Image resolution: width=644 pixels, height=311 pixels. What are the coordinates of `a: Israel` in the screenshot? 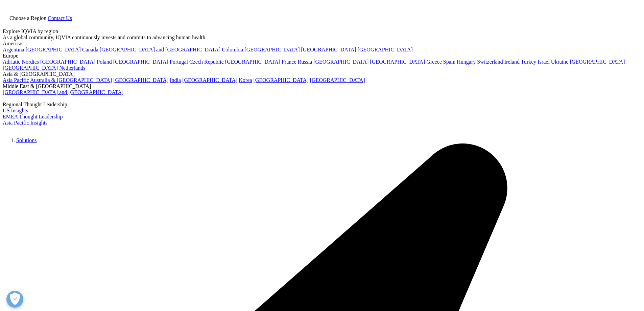 It's located at (544, 62).